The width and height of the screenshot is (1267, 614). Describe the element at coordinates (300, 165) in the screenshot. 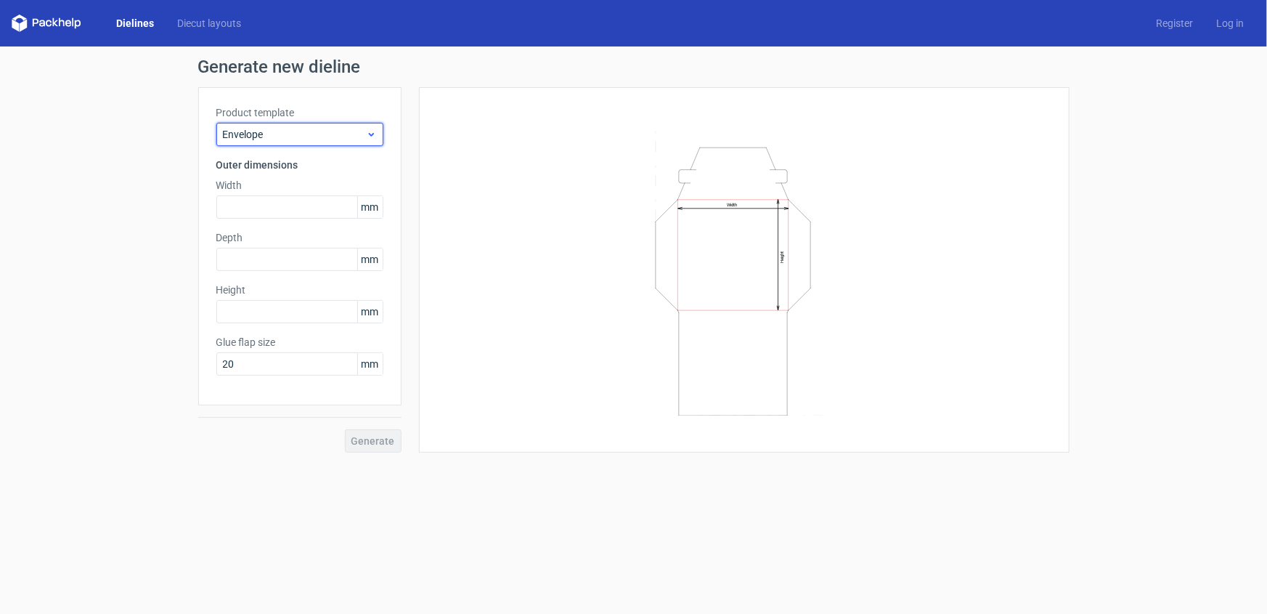

I see `h3: Outer dimensions` at that location.